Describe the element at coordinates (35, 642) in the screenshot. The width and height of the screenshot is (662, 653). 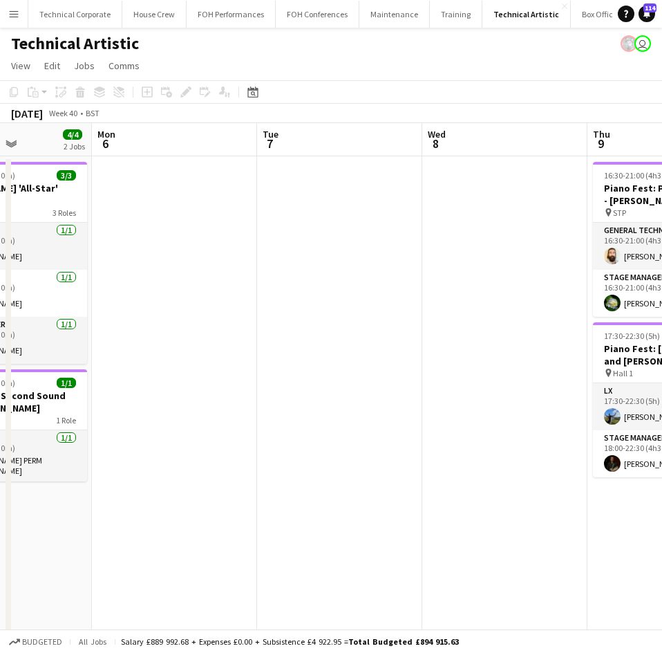
I see `button: Budgeted` at that location.